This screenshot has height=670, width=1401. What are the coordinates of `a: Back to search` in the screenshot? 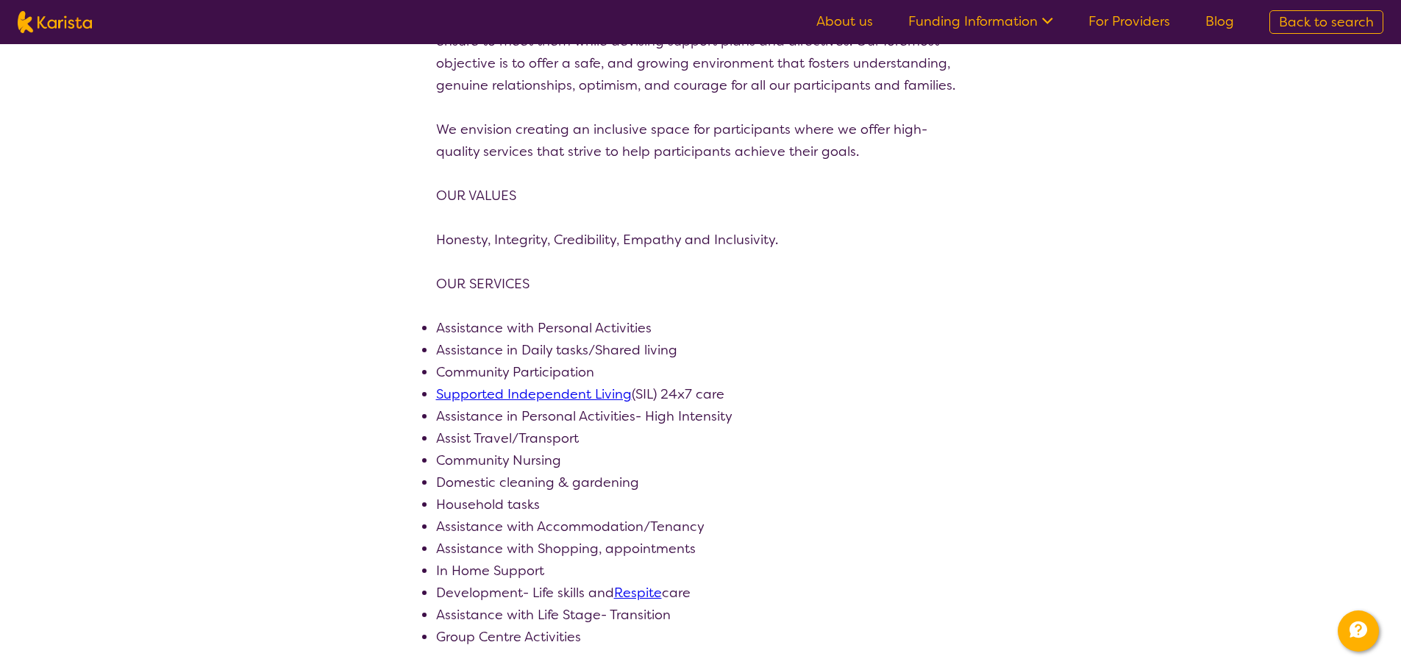 It's located at (1326, 22).